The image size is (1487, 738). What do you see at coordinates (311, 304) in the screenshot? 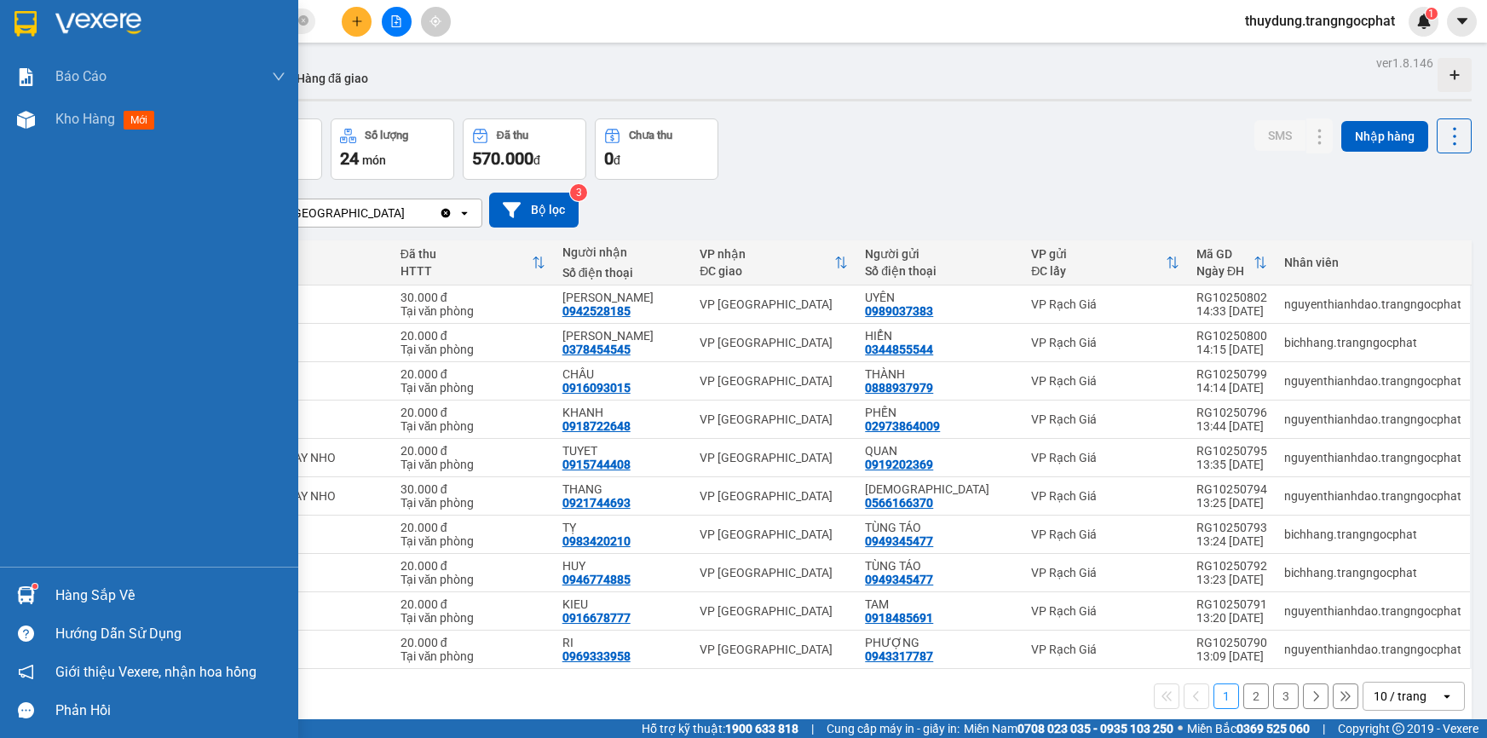
I see `div: 01T GIẤY` at bounding box center [311, 304].